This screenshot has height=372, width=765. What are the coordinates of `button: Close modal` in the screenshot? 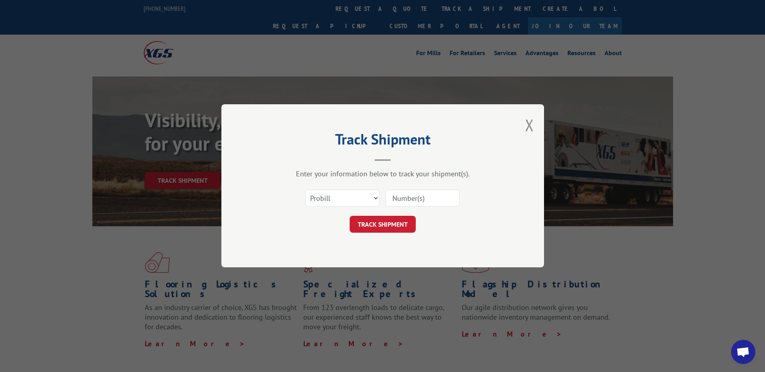 It's located at (529, 125).